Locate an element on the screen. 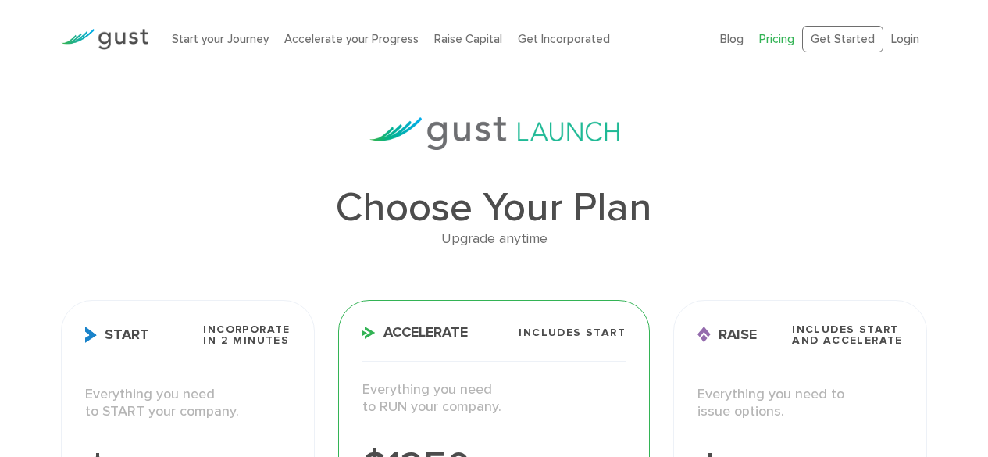 The height and width of the screenshot is (457, 988). p: Everything you need to RUN your company. is located at coordinates (494, 398).